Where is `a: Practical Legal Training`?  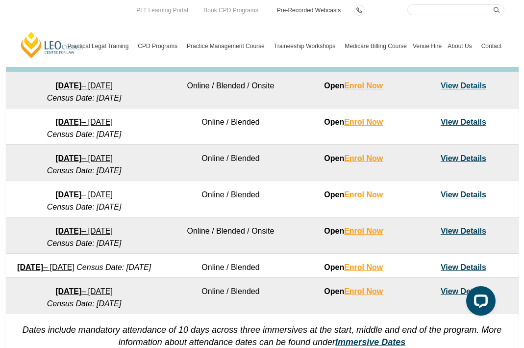
a: Practical Legal Training is located at coordinates (100, 46).